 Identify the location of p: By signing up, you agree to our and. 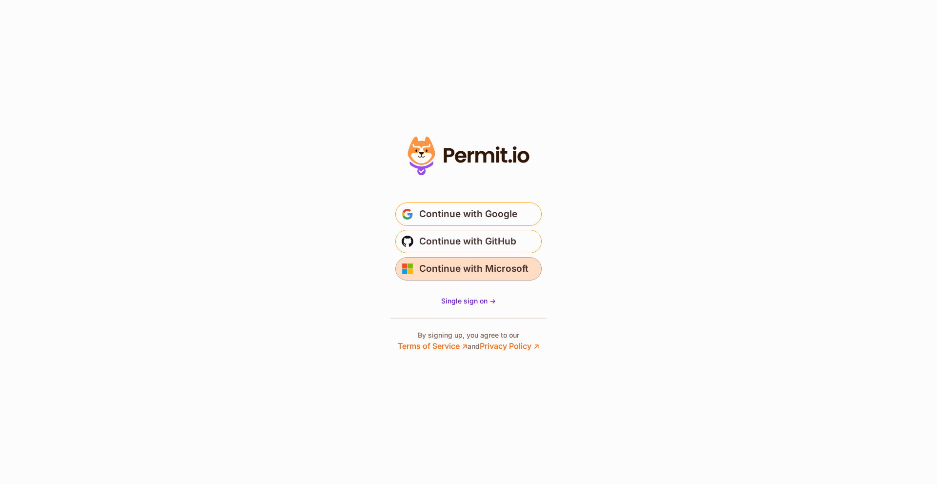
(468, 341).